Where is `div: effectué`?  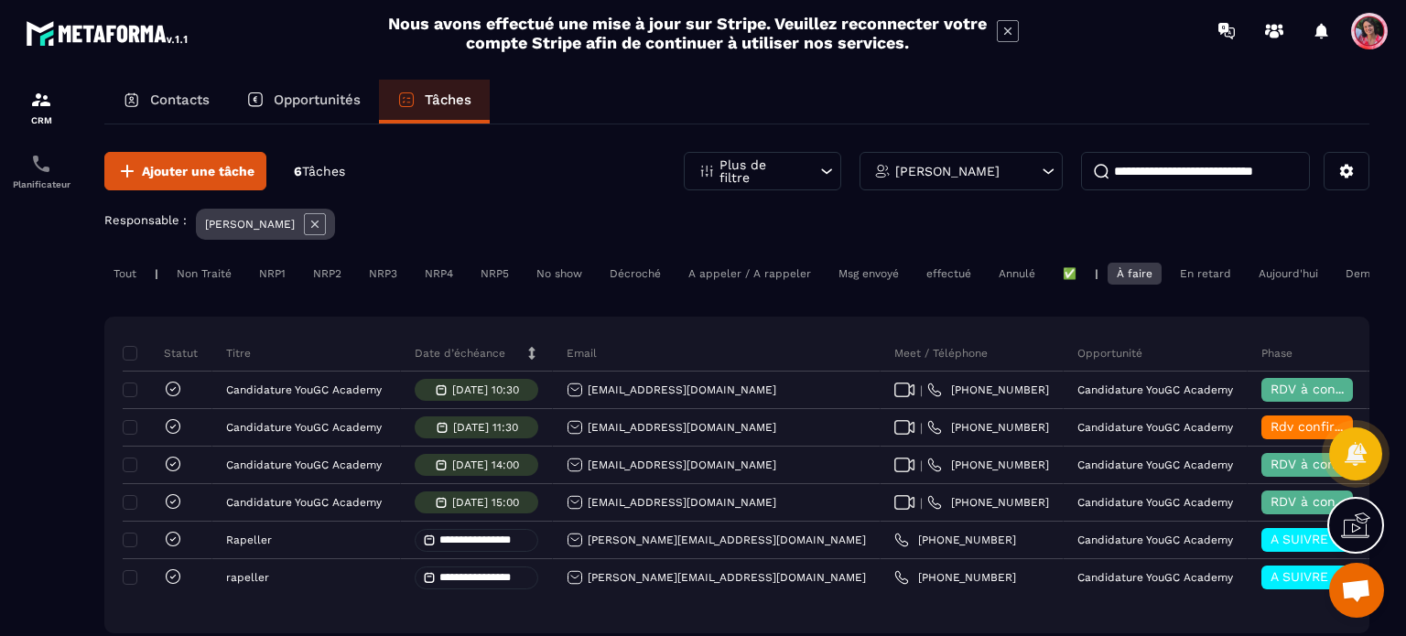 div: effectué is located at coordinates (948, 274).